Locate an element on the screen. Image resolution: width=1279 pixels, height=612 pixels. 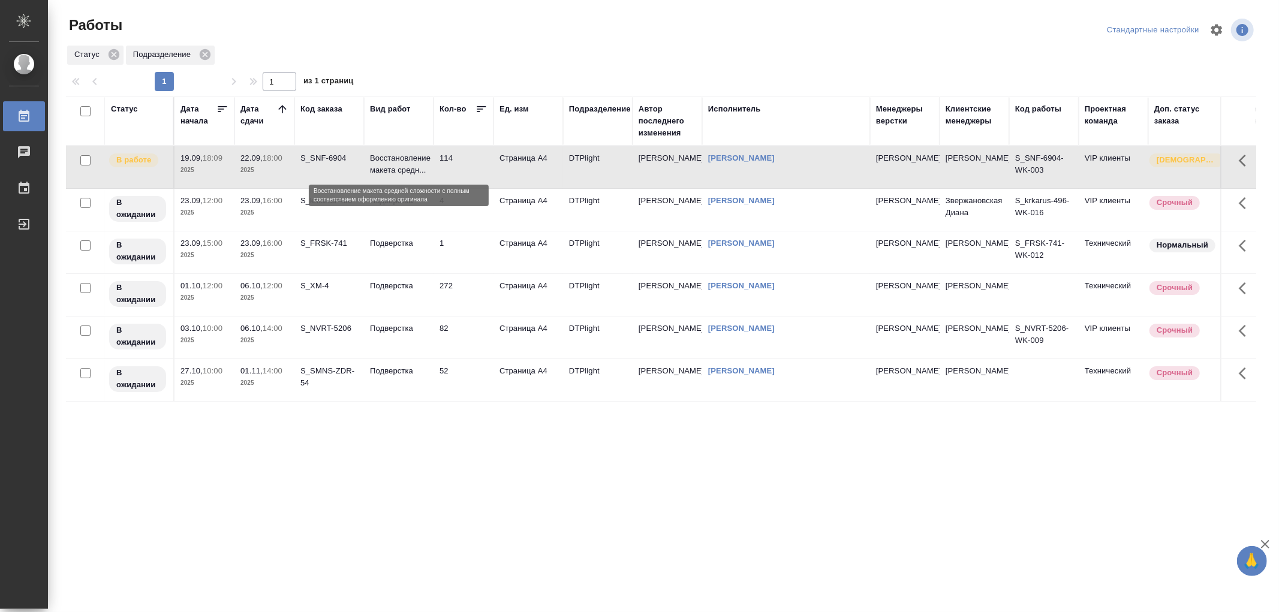
p: 01.11, is located at coordinates (251, 371).